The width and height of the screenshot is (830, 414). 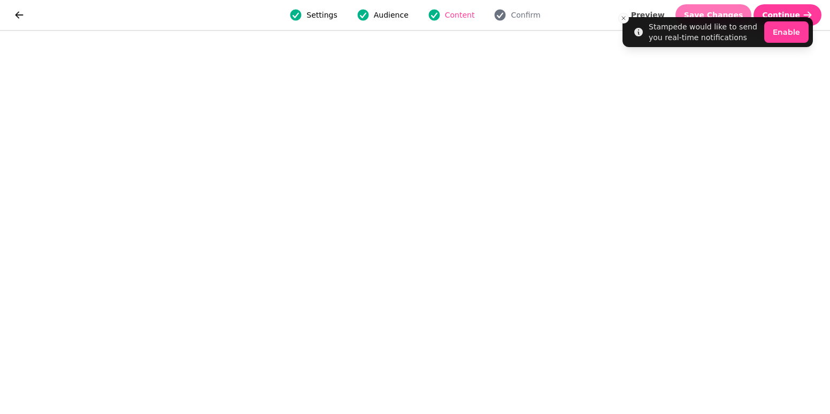 What do you see at coordinates (623, 18) in the screenshot?
I see `button: Close toast` at bounding box center [623, 18].